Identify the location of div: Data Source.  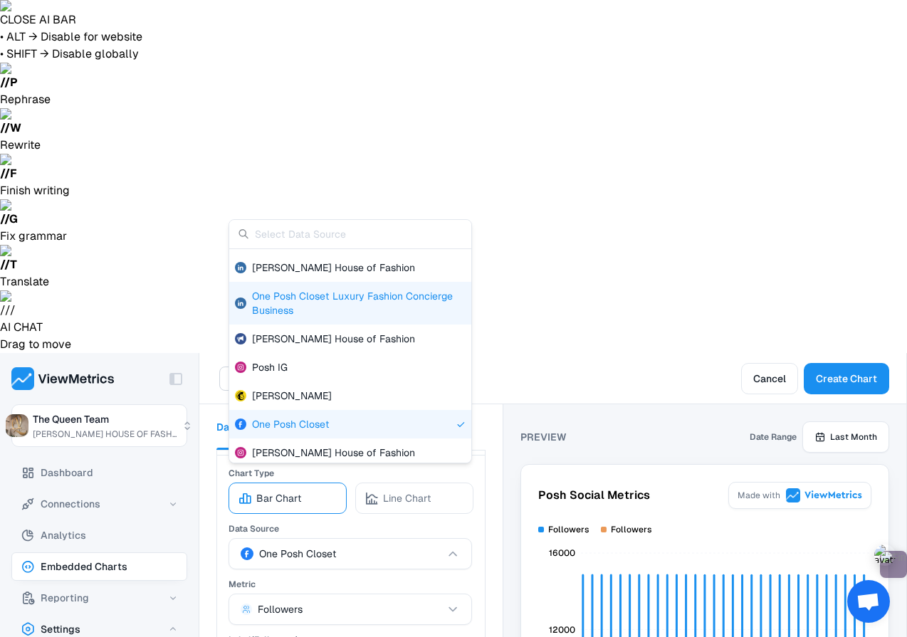
(351, 529).